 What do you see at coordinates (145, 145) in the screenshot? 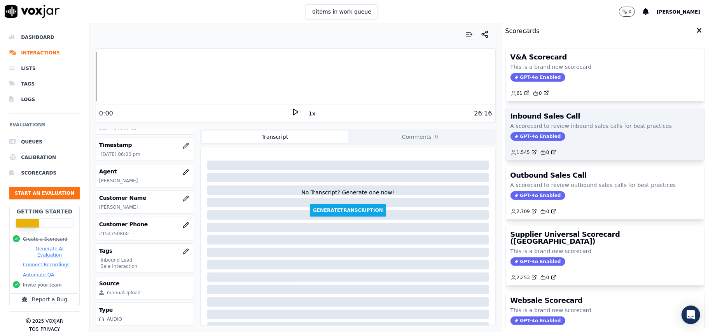
I see `h3: Timestamp` at bounding box center [145, 145].